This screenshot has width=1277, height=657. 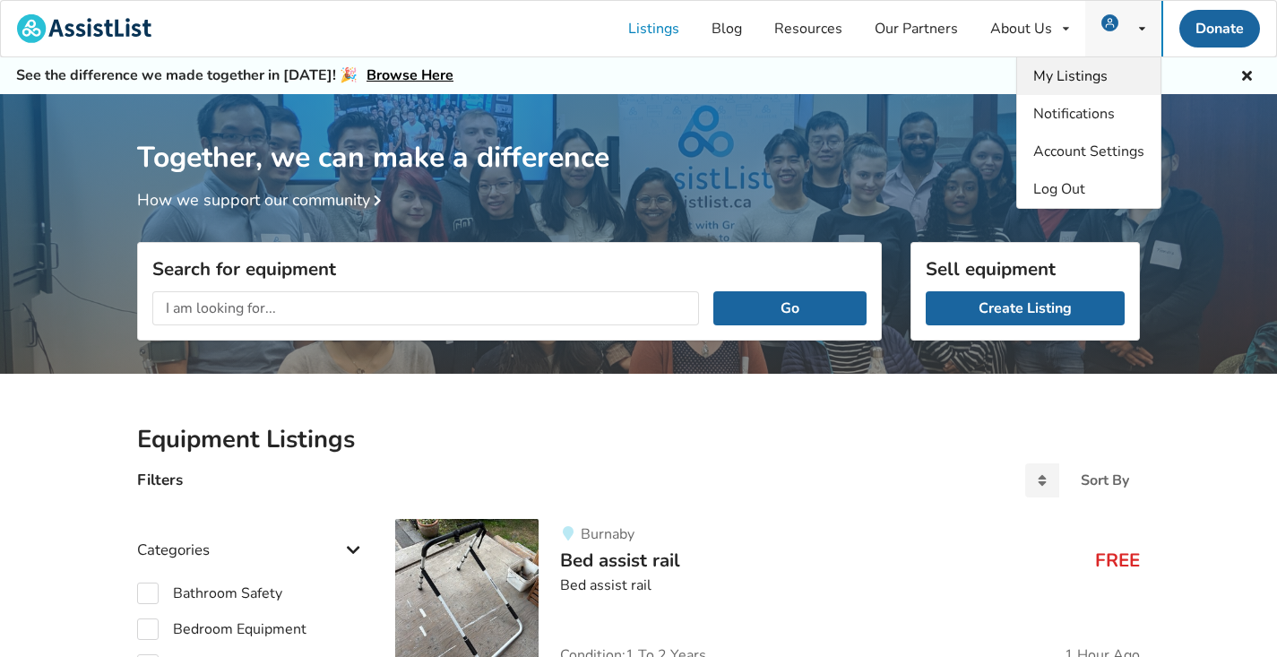 I want to click on h1: Together, we can make a difference, so click(x=638, y=134).